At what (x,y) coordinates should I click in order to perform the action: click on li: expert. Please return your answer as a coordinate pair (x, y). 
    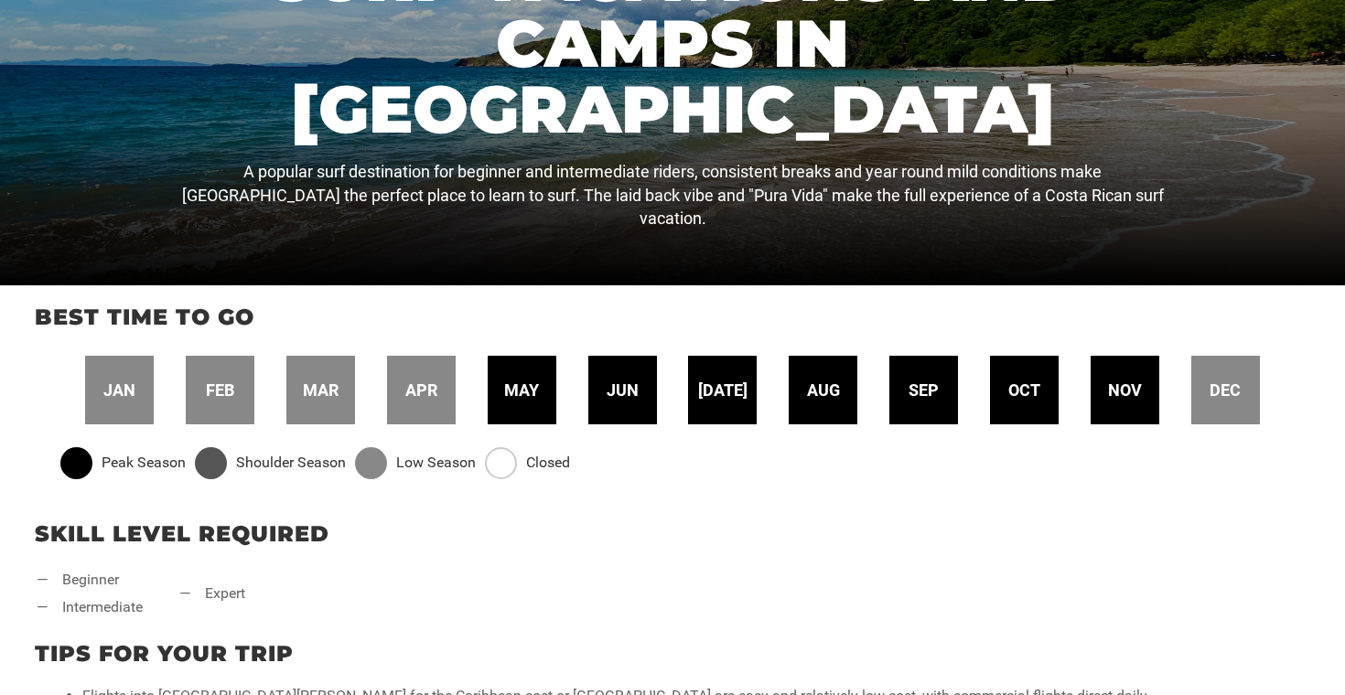
    Looking at the image, I should click on (212, 594).